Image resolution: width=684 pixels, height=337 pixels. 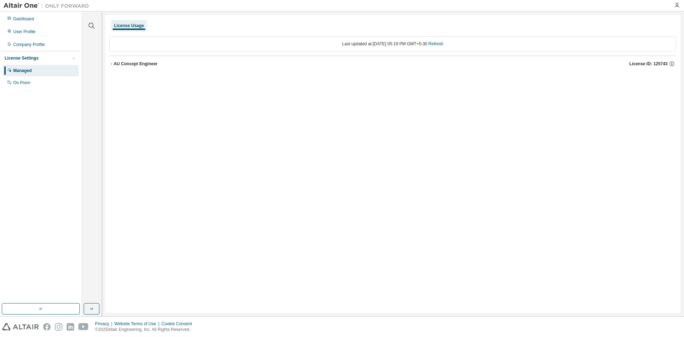 I want to click on p: © 2025 Altair Engineering, Inc. All Rights Reserved., so click(x=146, y=329).